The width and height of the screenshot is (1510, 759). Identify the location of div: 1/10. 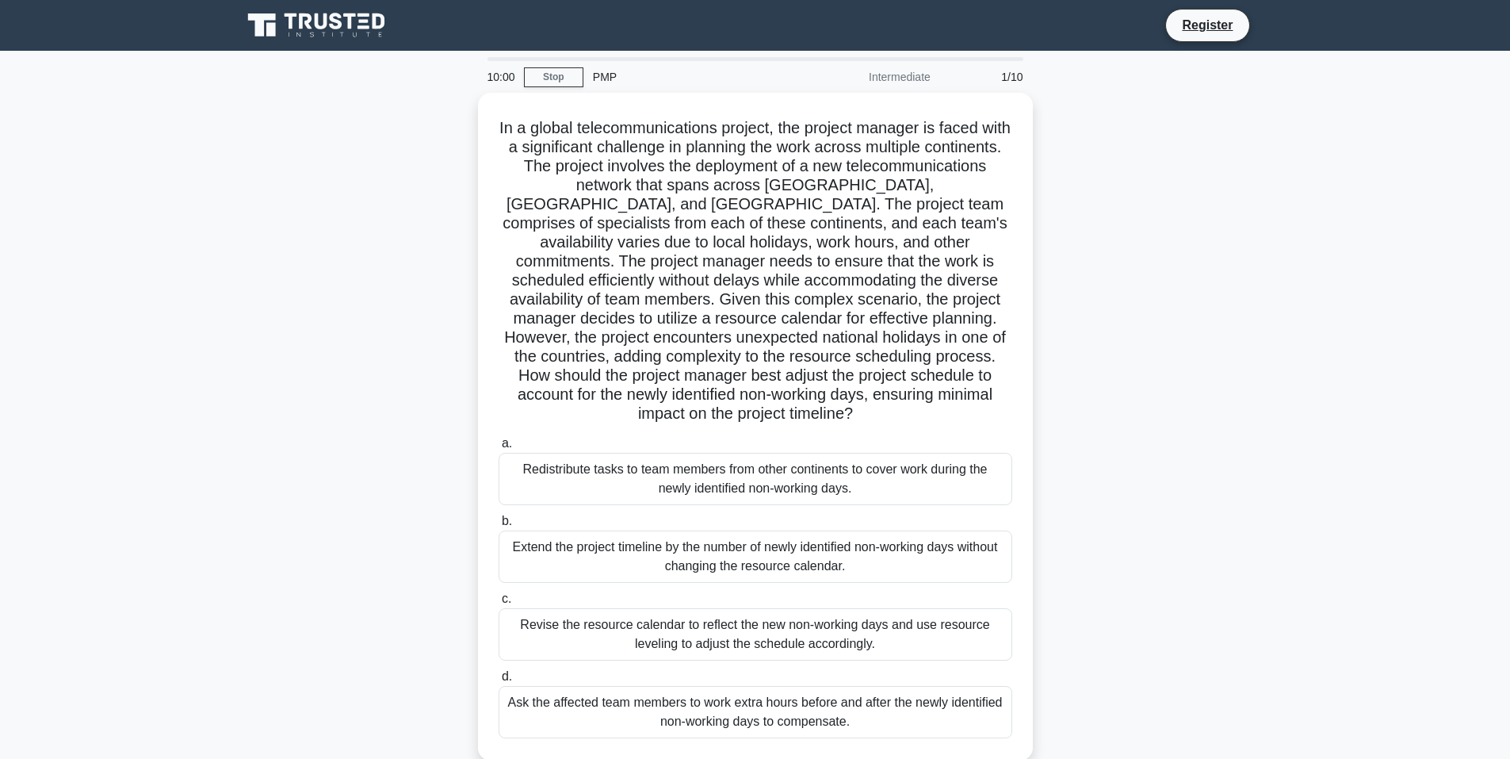
(986, 77).